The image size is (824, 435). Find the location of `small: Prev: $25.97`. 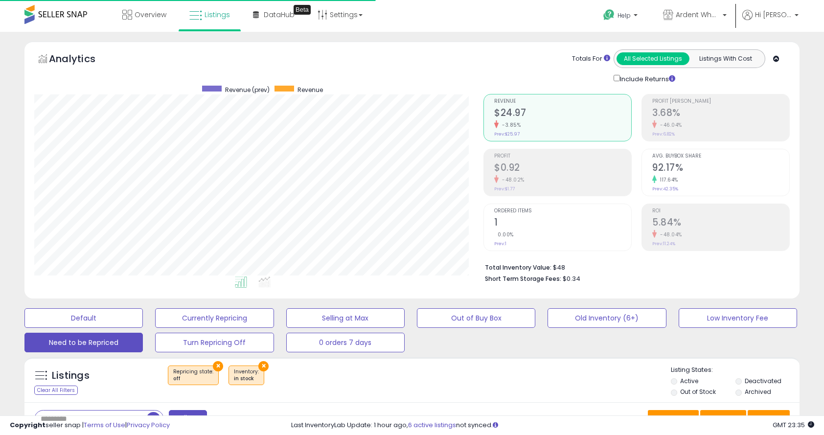

small: Prev: $25.97 is located at coordinates (507, 134).